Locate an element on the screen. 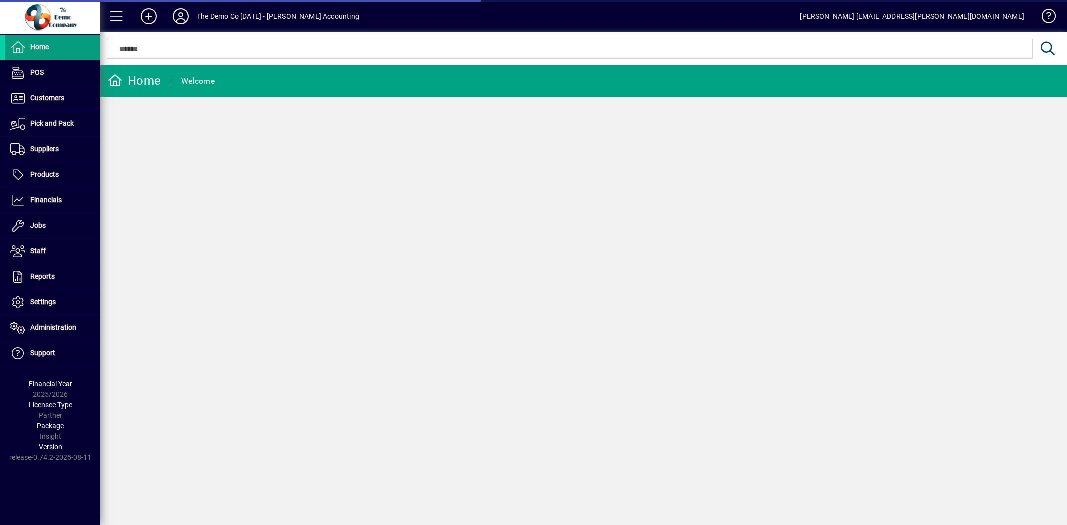 This screenshot has height=525, width=1067. span: Administration is located at coordinates (53, 328).